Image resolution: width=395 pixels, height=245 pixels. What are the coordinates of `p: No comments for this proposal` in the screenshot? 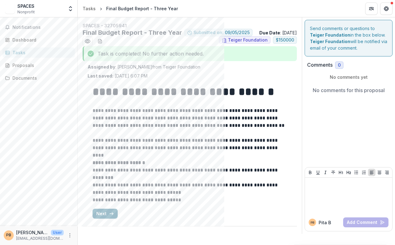 It's located at (349, 90).